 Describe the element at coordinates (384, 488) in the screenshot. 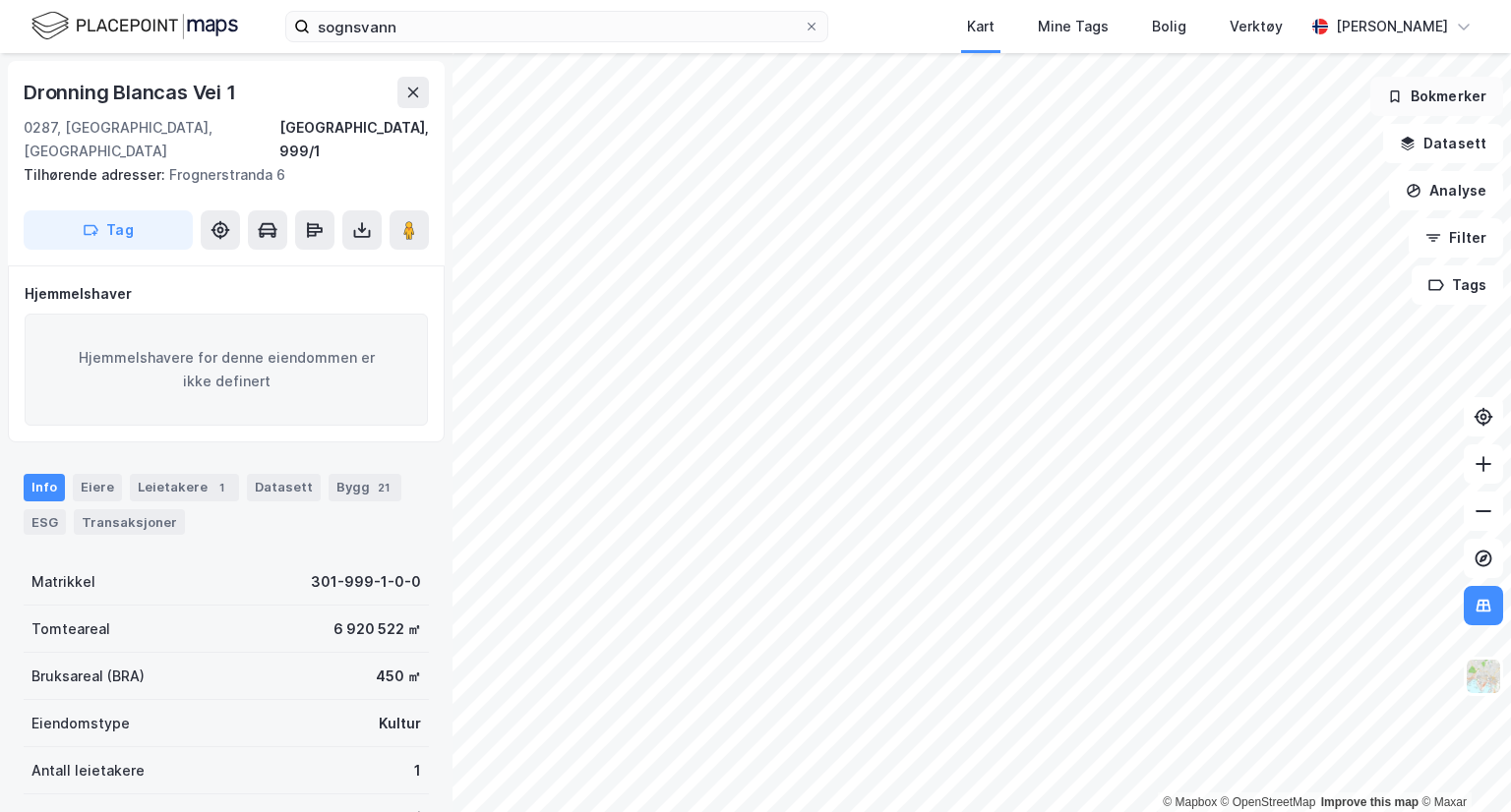

I see `div: 21` at that location.